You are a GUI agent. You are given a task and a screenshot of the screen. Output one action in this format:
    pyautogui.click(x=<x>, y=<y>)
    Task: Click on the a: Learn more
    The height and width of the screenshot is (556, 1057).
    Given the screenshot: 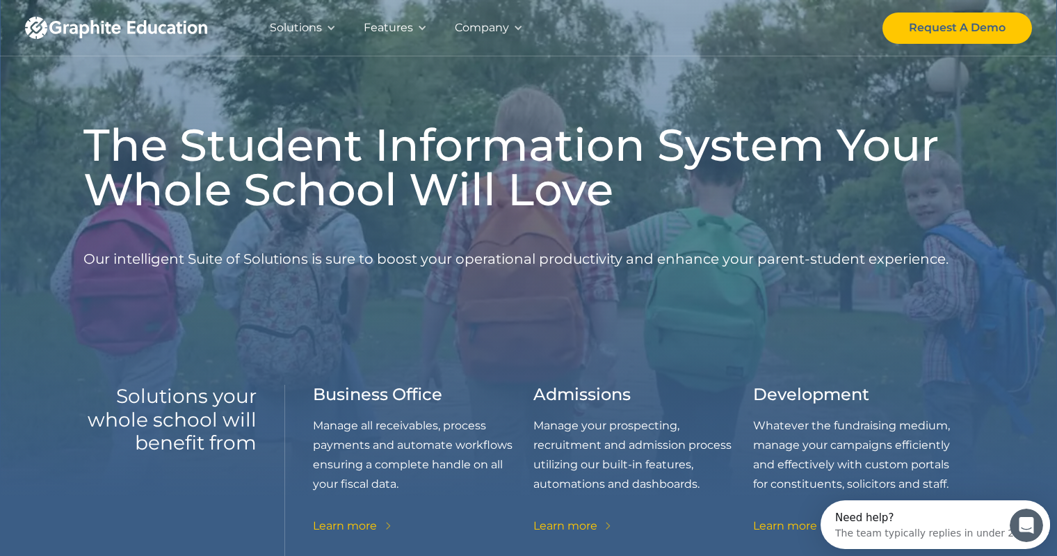 What is the action you would take?
    pyautogui.click(x=353, y=526)
    